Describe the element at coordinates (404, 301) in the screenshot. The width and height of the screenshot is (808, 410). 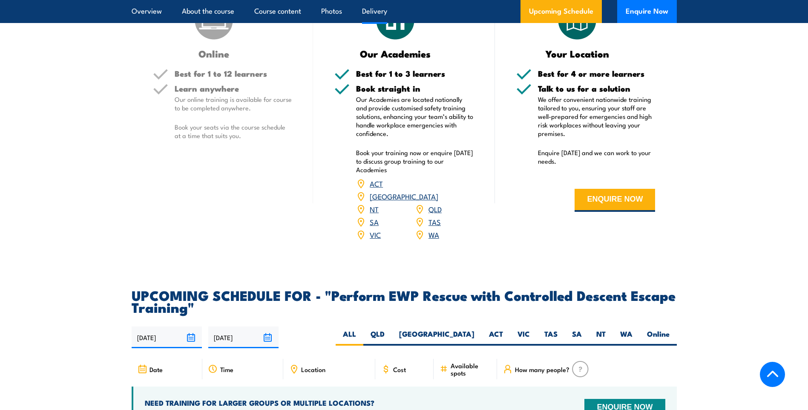
I see `h2: UPCOMING SCHEDULE FOR - "Perform EWP Rescue with Controlled Descent Escape Training"` at that location.